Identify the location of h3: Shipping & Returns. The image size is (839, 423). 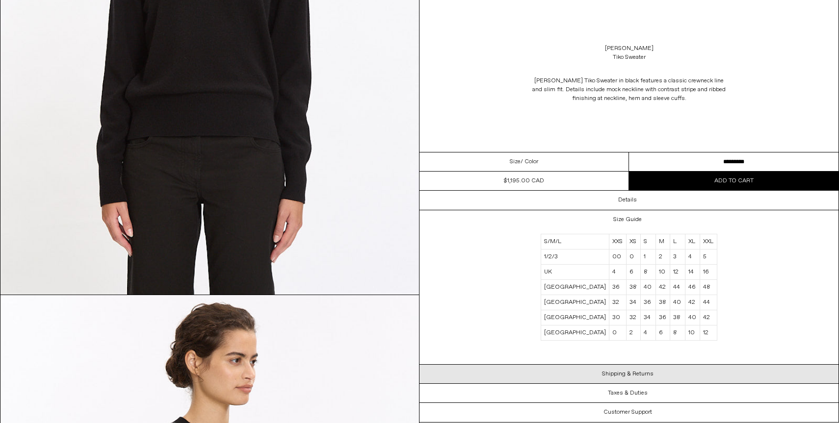
(627, 374).